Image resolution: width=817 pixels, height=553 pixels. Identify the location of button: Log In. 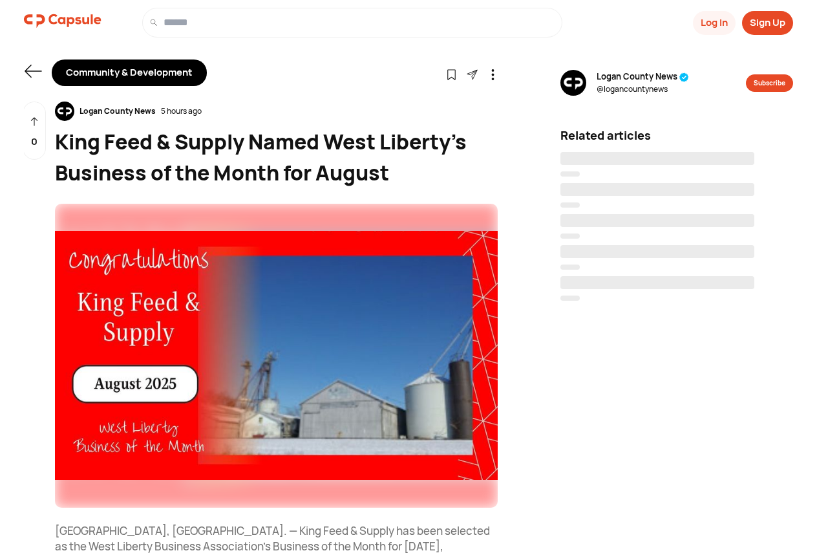
(714, 23).